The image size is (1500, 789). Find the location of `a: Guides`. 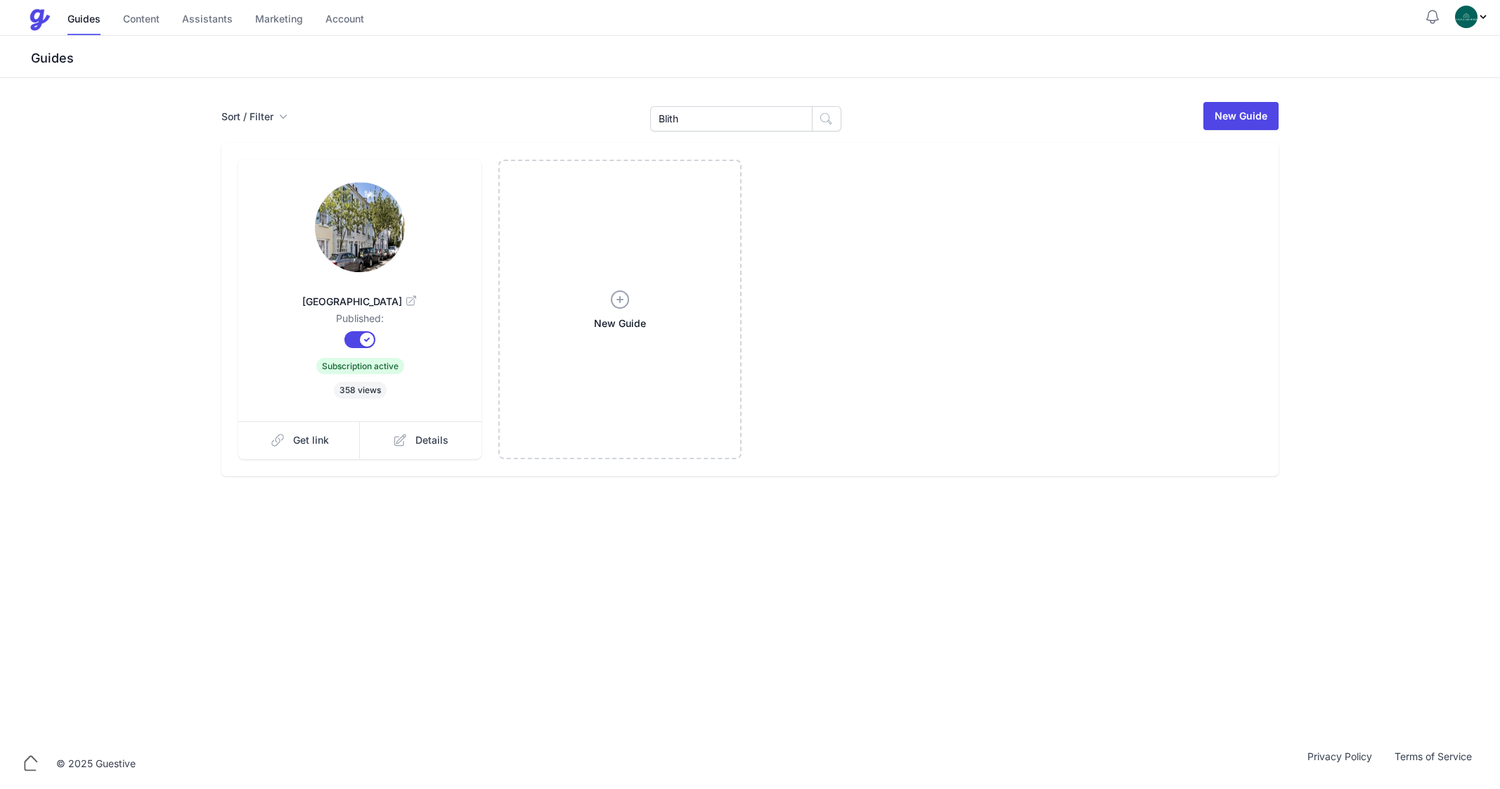

a: Guides is located at coordinates (84, 20).